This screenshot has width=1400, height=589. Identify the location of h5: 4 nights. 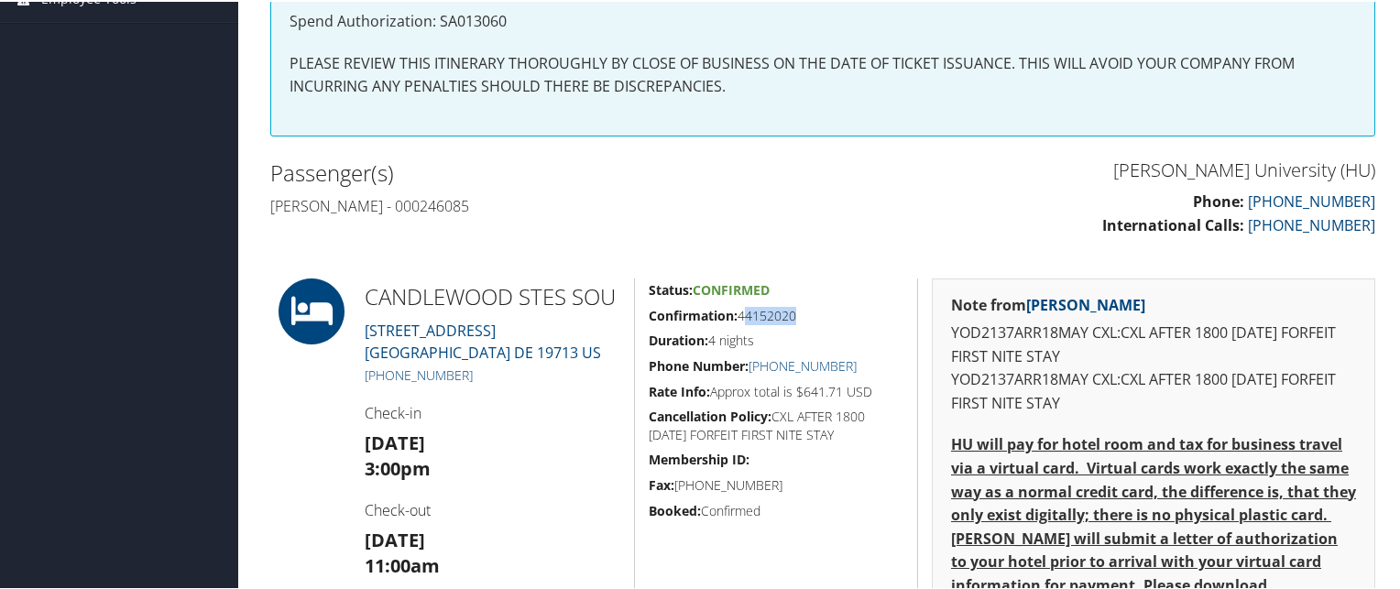
(776, 339).